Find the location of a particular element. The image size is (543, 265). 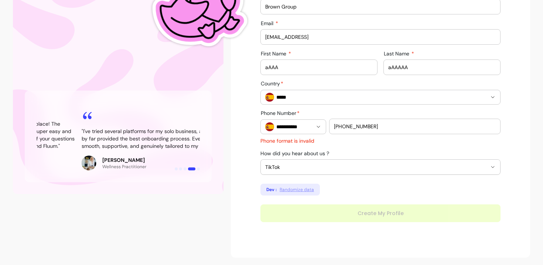

span: Last Name is located at coordinates (397, 54).